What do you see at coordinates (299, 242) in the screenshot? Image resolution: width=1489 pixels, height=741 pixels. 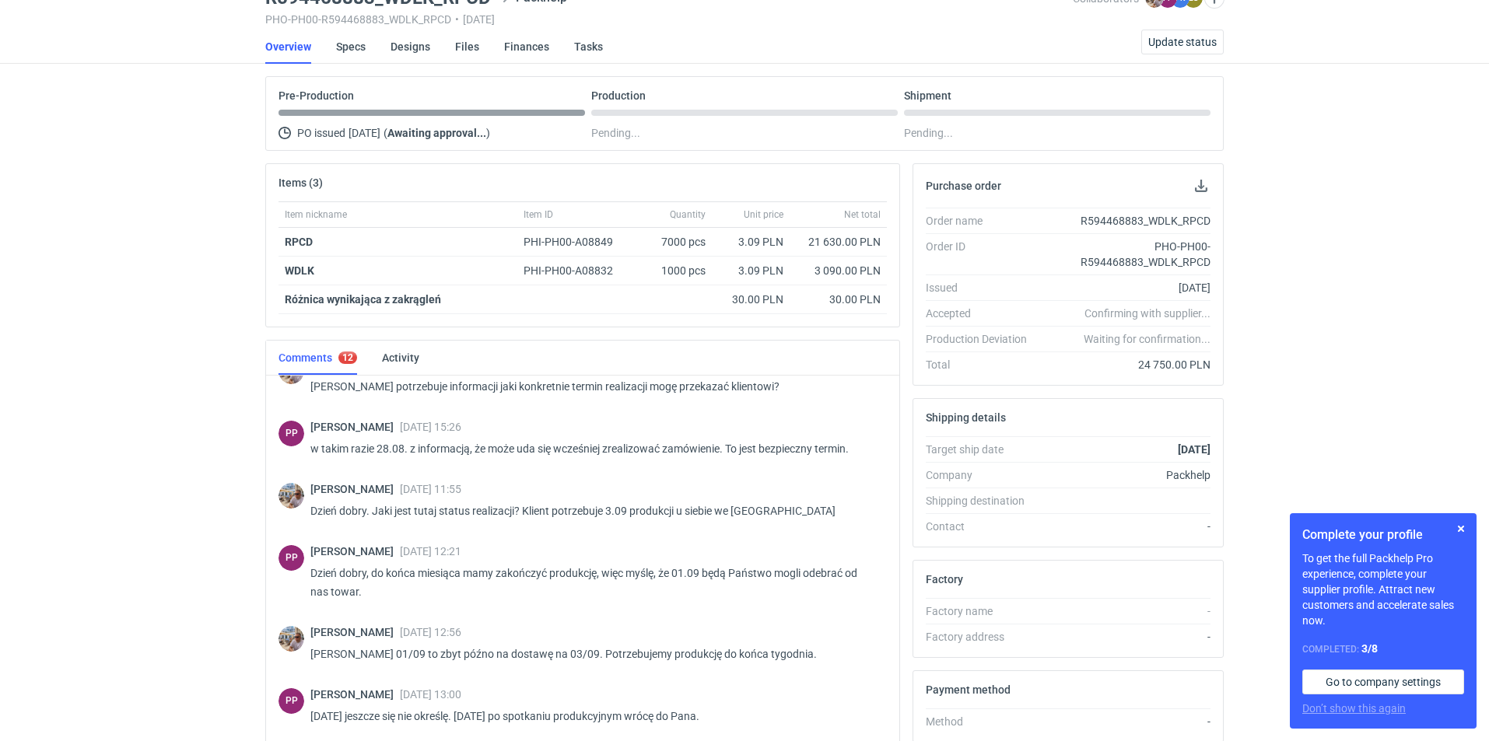 I see `strong: RPCD` at bounding box center [299, 242].